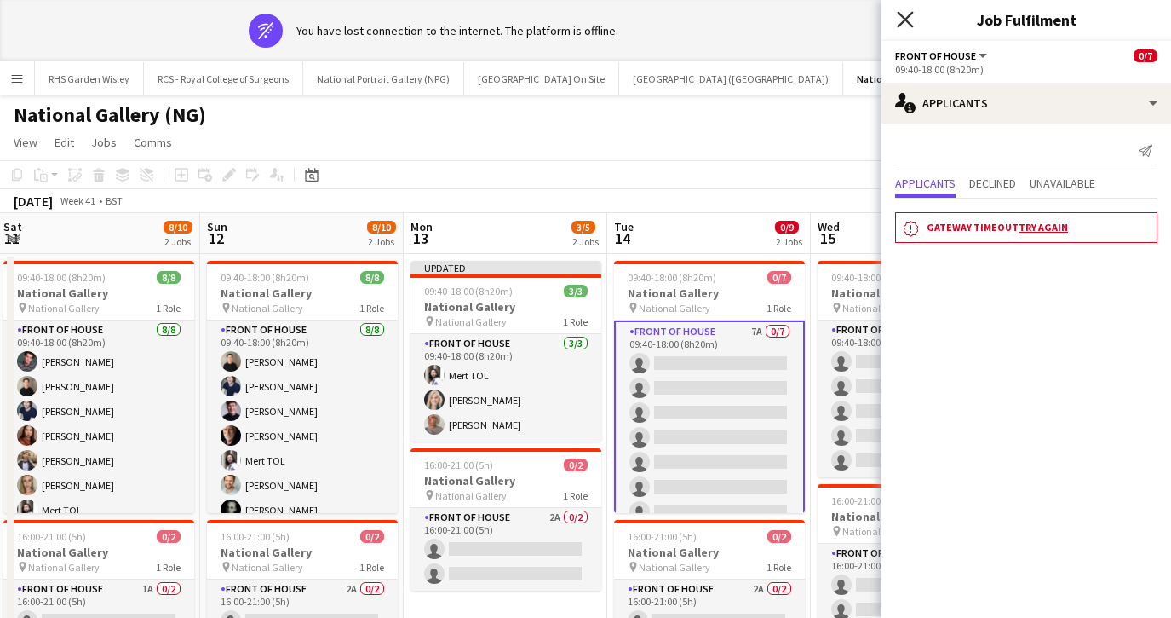 The width and height of the screenshot is (1171, 618). Describe the element at coordinates (1043, 227) in the screenshot. I see `a: Try again` at that location.